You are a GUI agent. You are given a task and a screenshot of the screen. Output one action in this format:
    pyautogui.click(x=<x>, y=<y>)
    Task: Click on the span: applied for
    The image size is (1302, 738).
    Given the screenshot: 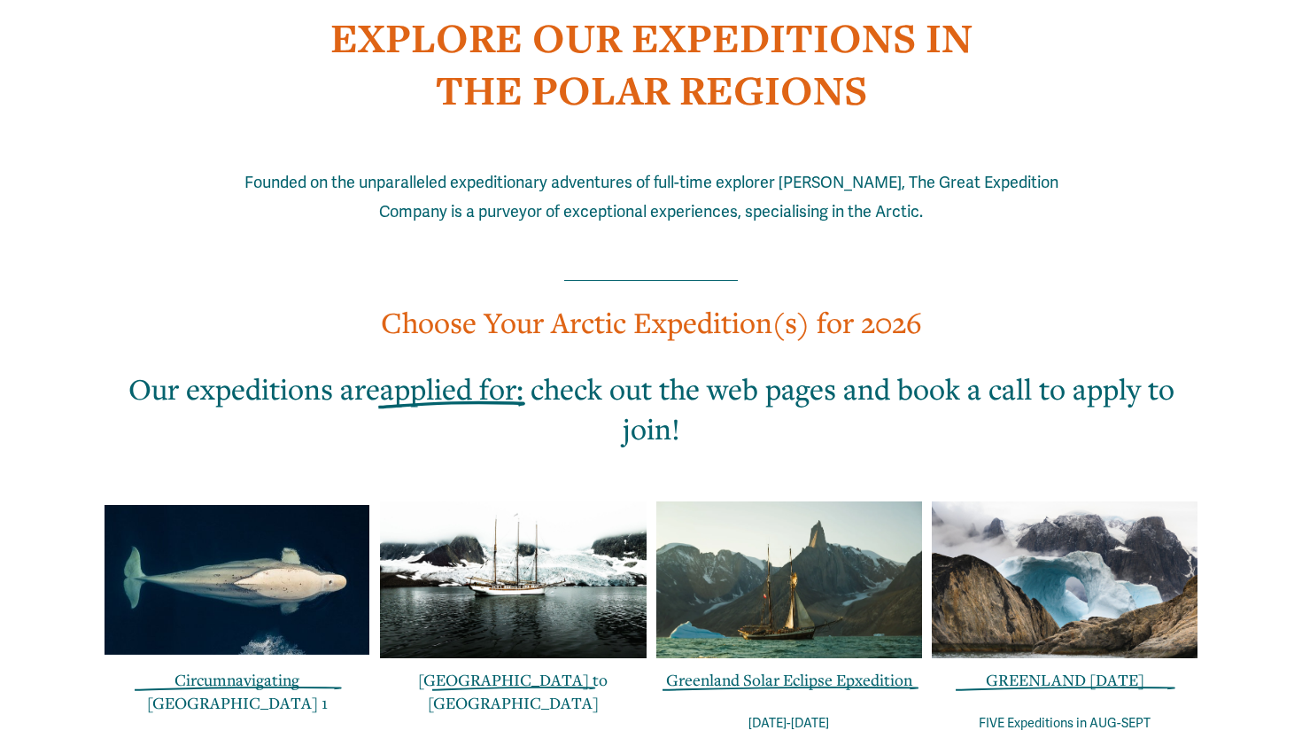 What is the action you would take?
    pyautogui.click(x=448, y=388)
    